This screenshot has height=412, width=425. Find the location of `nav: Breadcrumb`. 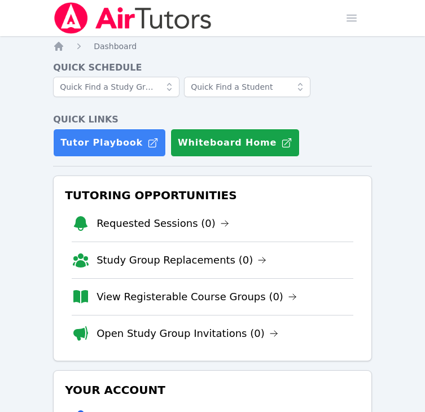

nav: Breadcrumb is located at coordinates (212, 46).